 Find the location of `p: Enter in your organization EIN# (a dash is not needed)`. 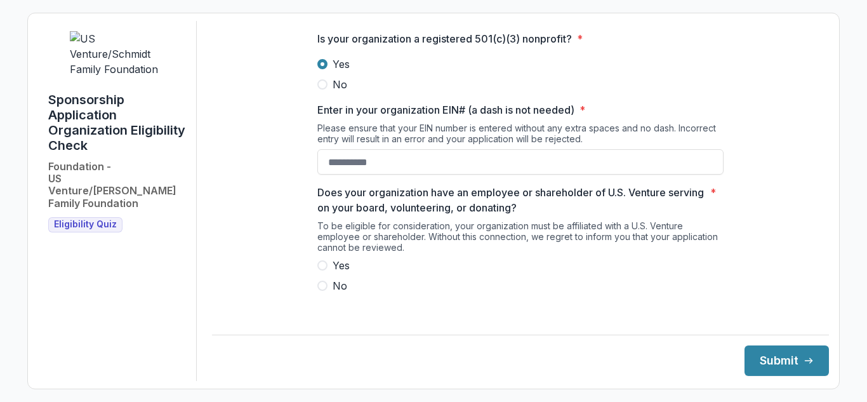

p: Enter in your organization EIN# (a dash is not needed) is located at coordinates (446, 110).